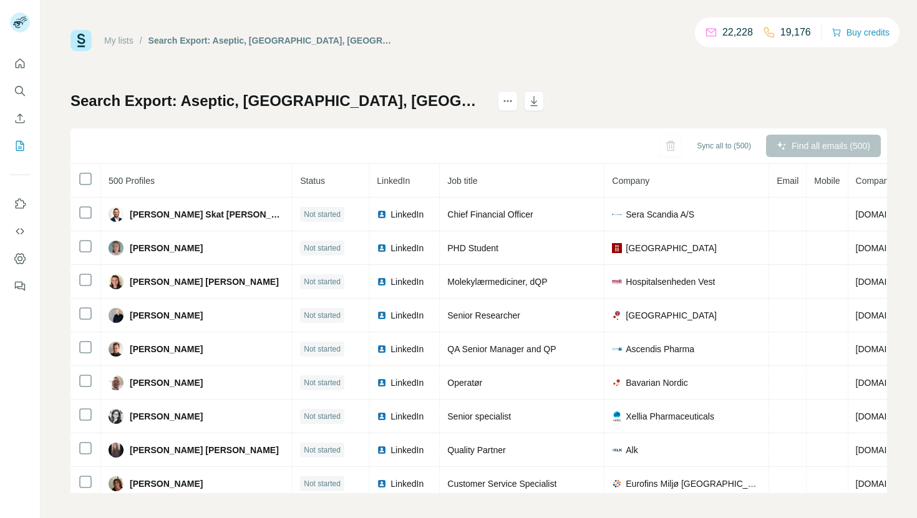 This screenshot has height=518, width=917. Describe the element at coordinates (20, 146) in the screenshot. I see `button: My lists` at that location.